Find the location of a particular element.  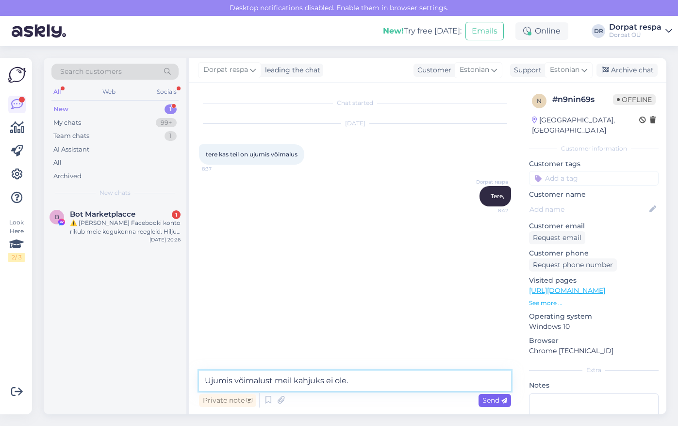

div: 2 / 3 is located at coordinates (17, 257).